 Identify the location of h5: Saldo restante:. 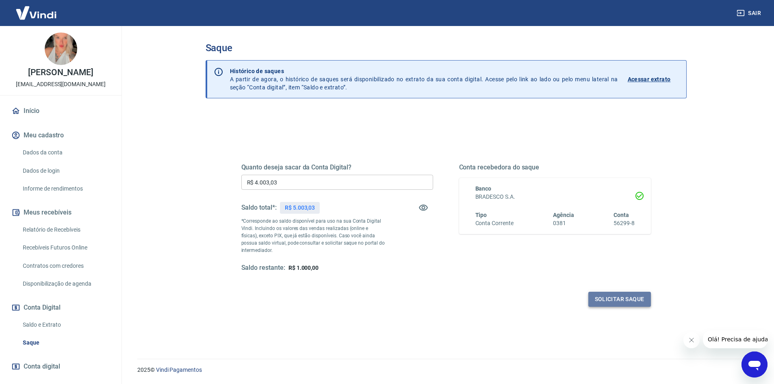
(263, 268).